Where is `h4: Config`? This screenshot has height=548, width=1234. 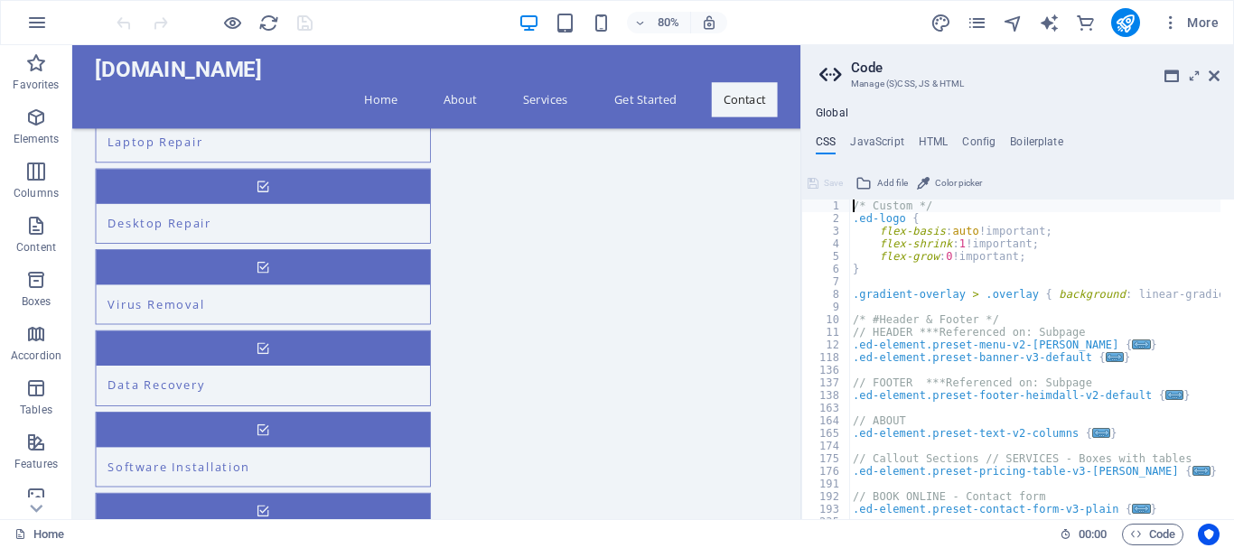 h4: Config is located at coordinates (978, 145).